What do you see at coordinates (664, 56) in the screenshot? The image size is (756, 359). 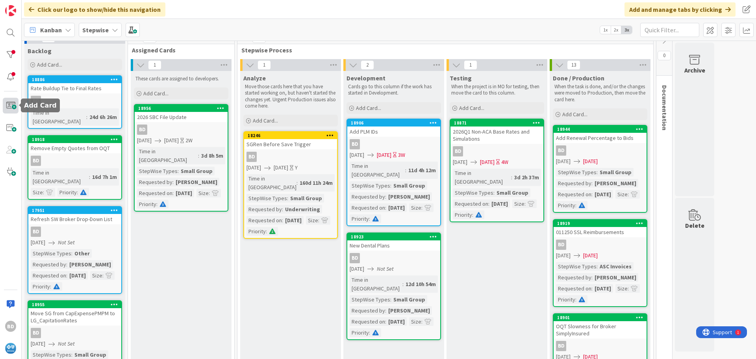 I see `span: 0` at bounding box center [664, 56].